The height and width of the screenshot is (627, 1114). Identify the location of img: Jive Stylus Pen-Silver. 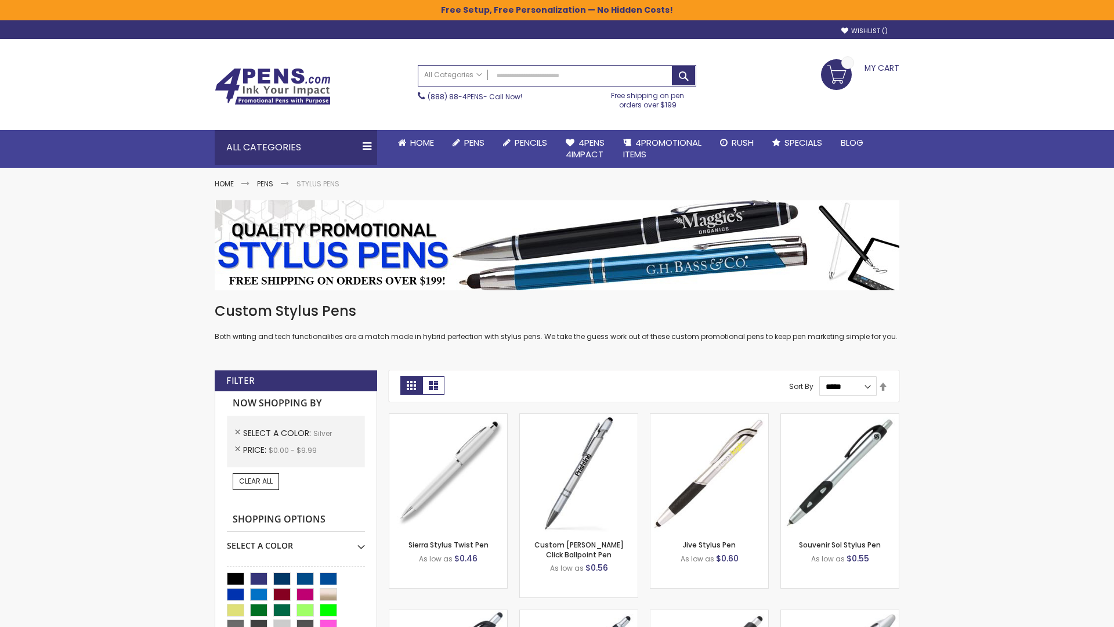
(709, 472).